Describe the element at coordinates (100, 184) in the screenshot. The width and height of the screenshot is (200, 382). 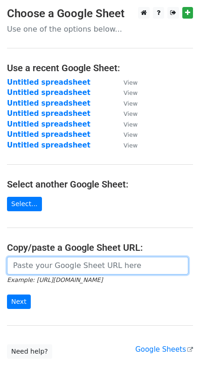
I see `h4: Select another Google Sheet:` at that location.